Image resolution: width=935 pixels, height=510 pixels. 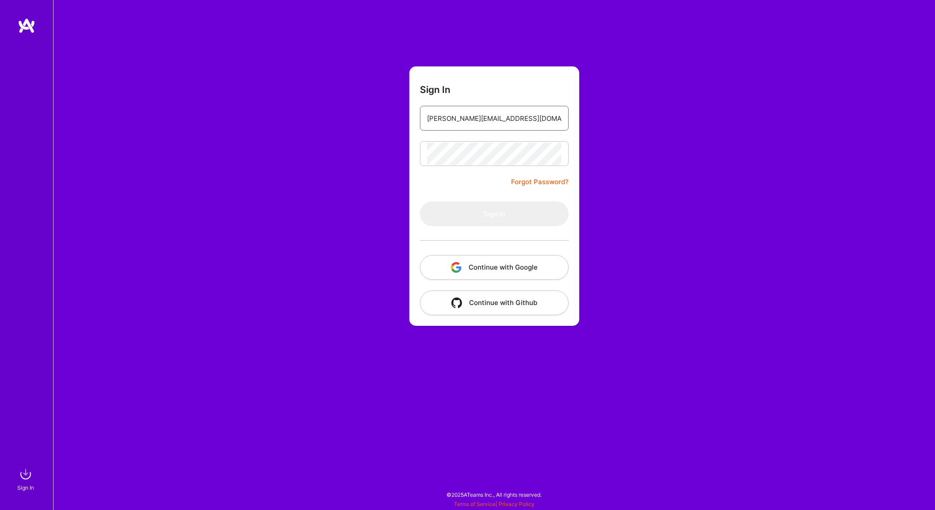 I want to click on a: Privacy Policy, so click(x=516, y=504).